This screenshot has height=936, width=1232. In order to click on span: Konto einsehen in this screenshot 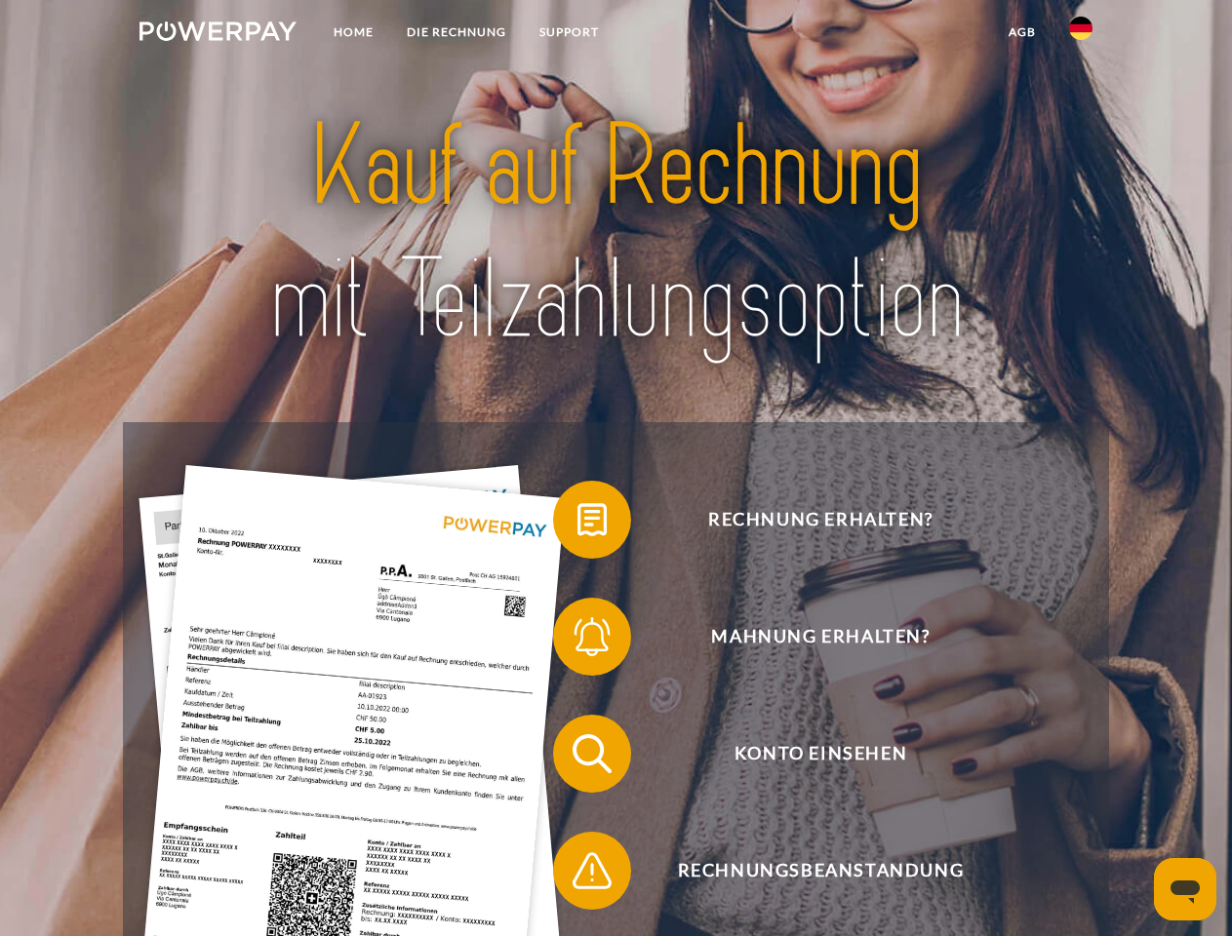, I will do `click(820, 754)`.